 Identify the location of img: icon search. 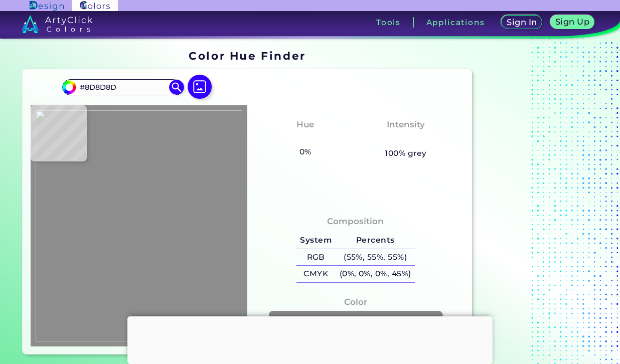
(177, 87).